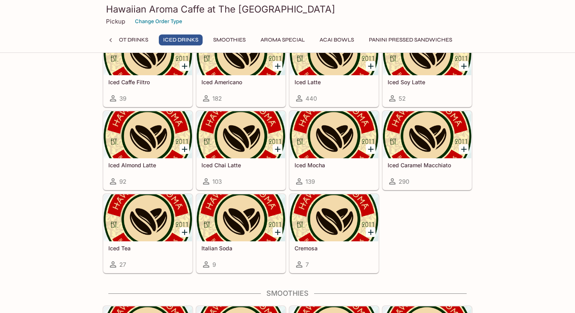  Describe the element at coordinates (132, 40) in the screenshot. I see `button: Hot Drinks` at that location.